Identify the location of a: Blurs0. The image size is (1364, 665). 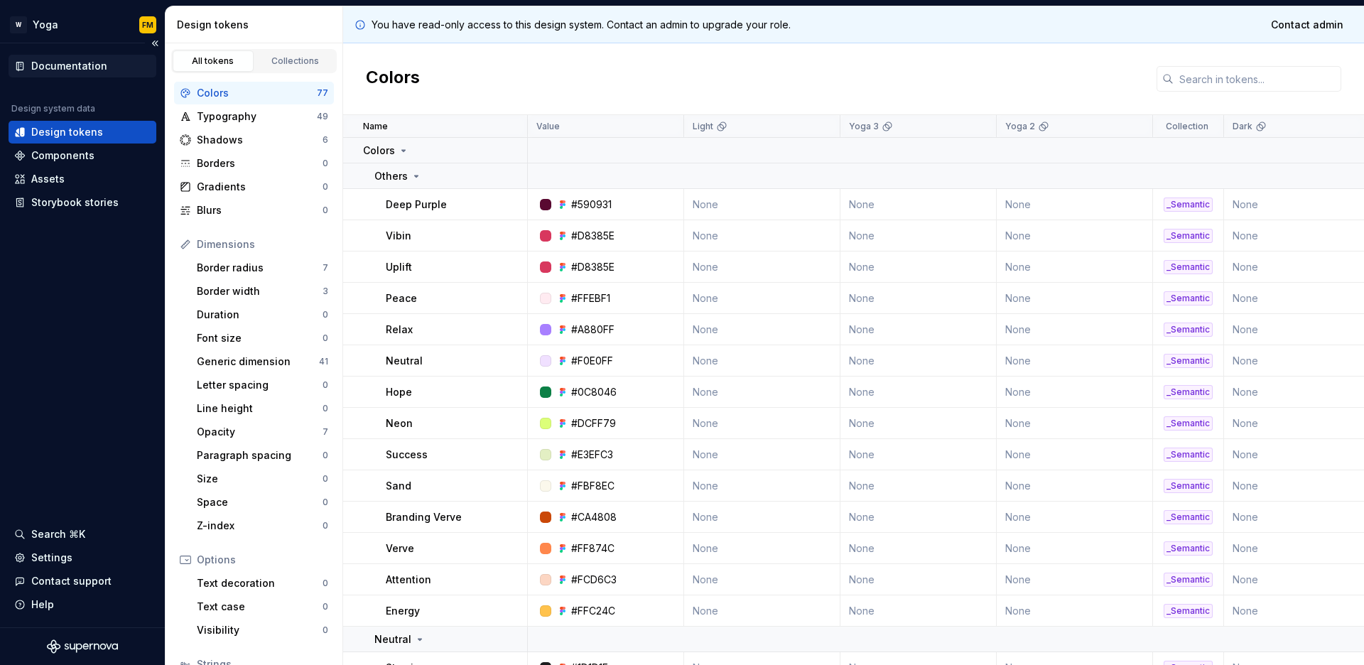
(254, 210).